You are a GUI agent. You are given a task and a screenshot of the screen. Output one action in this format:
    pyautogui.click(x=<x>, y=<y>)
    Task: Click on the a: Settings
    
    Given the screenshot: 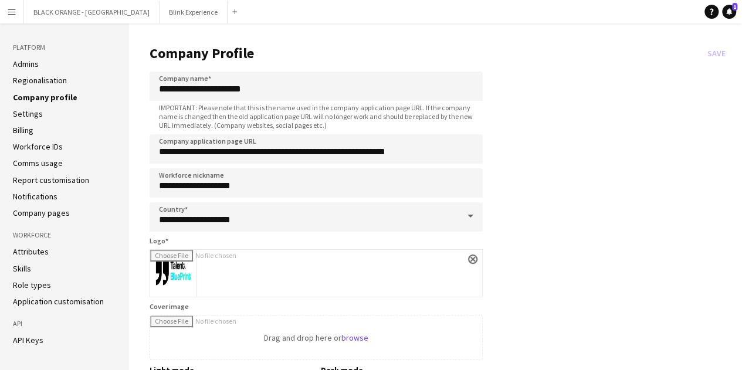 What is the action you would take?
    pyautogui.click(x=28, y=114)
    